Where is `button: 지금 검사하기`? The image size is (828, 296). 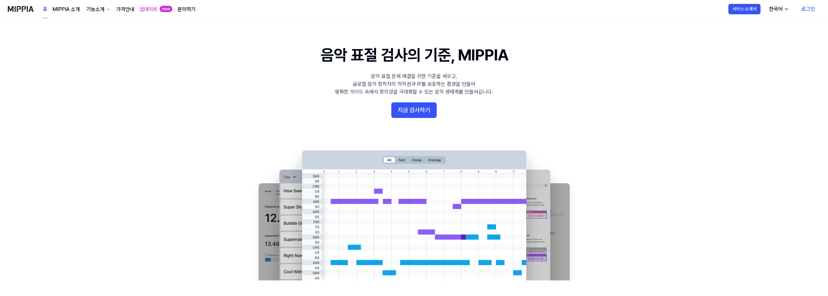
button: 지금 검사하기 is located at coordinates (414, 110).